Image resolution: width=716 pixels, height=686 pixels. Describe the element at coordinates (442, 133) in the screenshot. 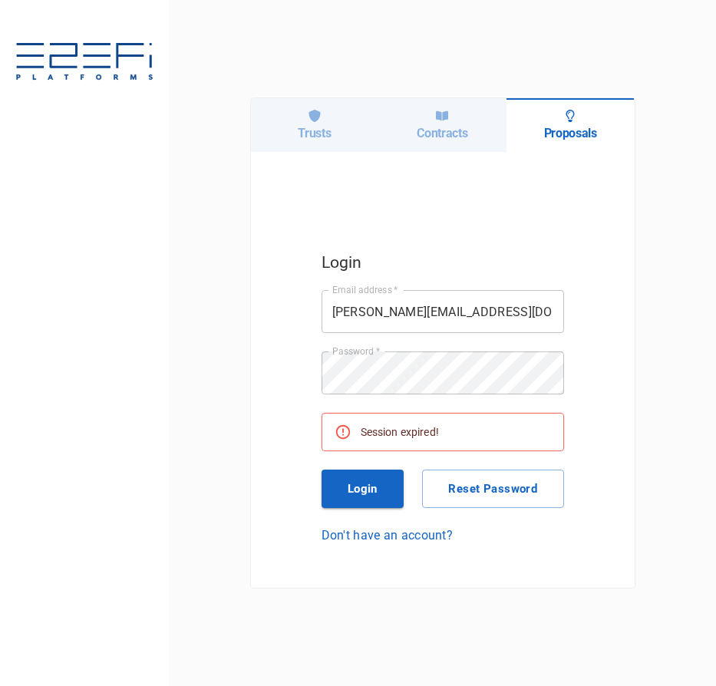

I see `h6: Contracts` at that location.